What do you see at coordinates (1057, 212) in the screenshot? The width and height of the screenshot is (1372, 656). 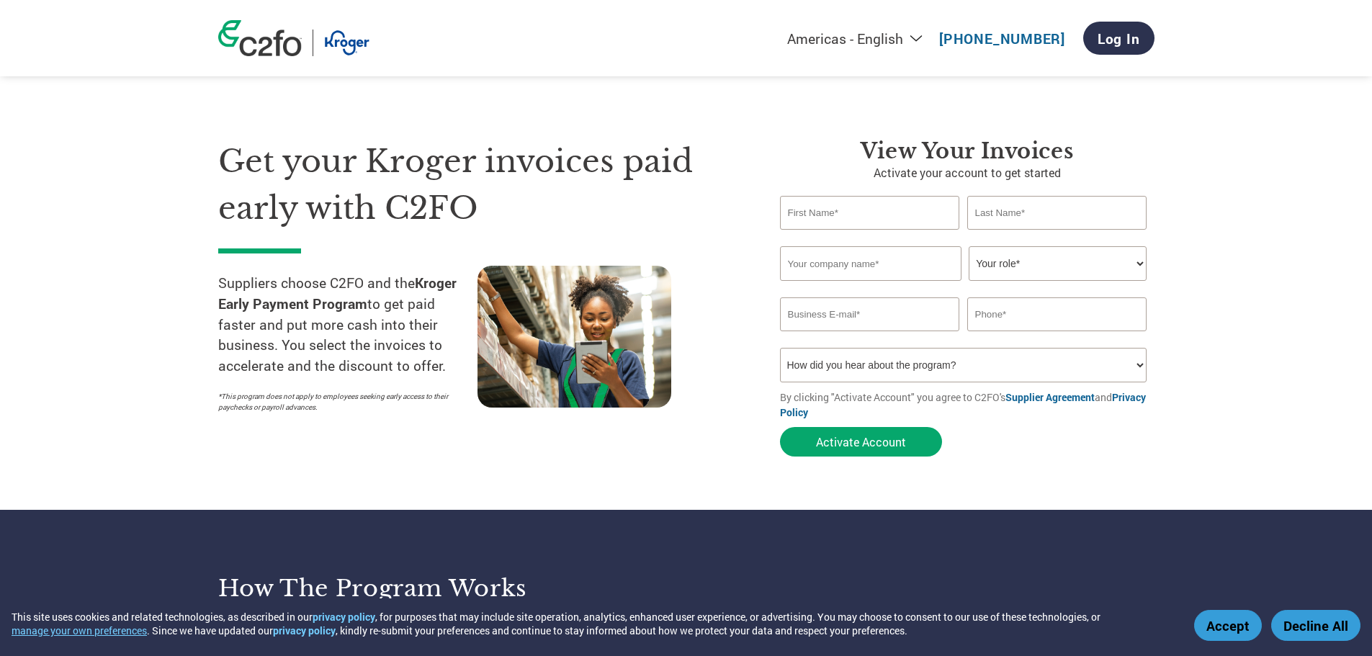 I see `input: Last Name*` at bounding box center [1057, 212].